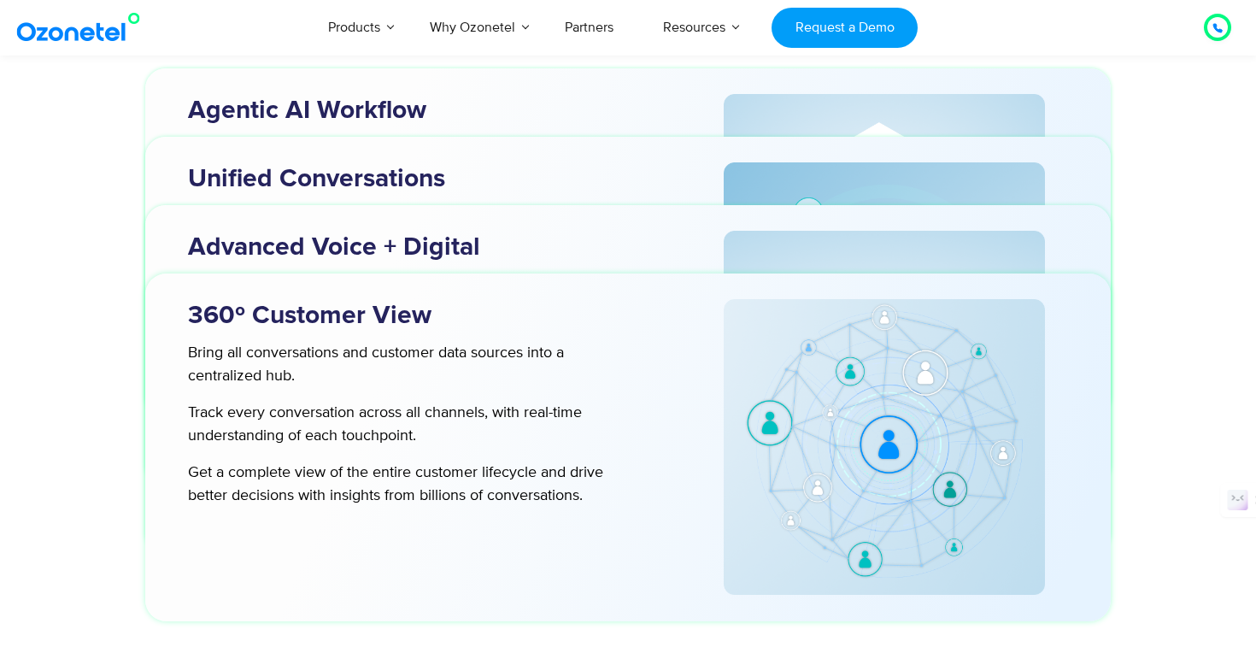 The height and width of the screenshot is (653, 1256). What do you see at coordinates (409, 365) in the screenshot?
I see `p: Bring all conversations and customer data sources into a centralized hub.` at bounding box center [409, 365].